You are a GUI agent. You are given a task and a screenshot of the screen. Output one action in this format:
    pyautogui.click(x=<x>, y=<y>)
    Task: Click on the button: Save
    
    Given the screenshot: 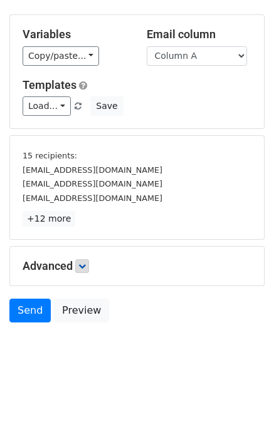 What is the action you would take?
    pyautogui.click(x=106, y=106)
    